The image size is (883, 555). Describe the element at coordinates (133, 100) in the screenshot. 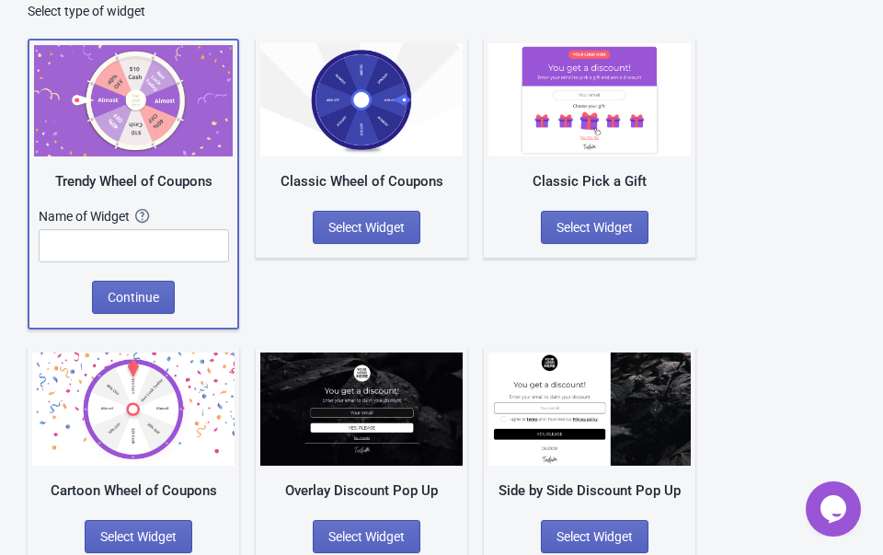

I see `img: trendy_game.png` at that location.